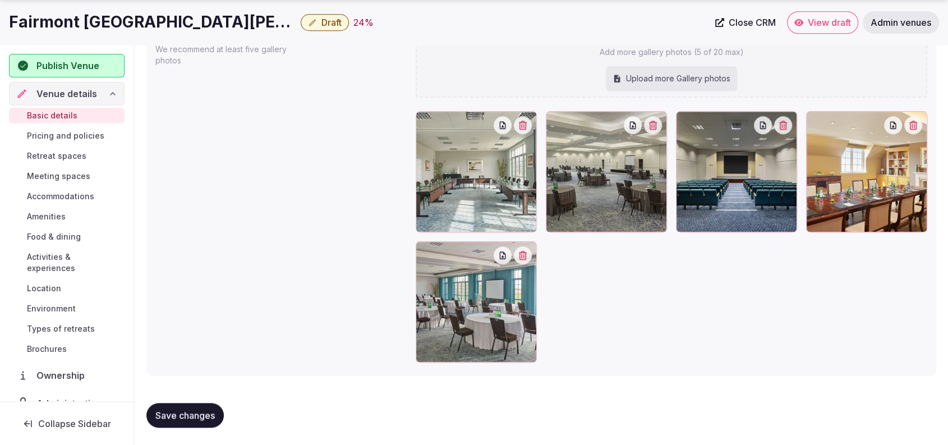 This screenshot has height=445, width=948. What do you see at coordinates (67, 66) in the screenshot?
I see `div: Publish Venue` at bounding box center [67, 66].